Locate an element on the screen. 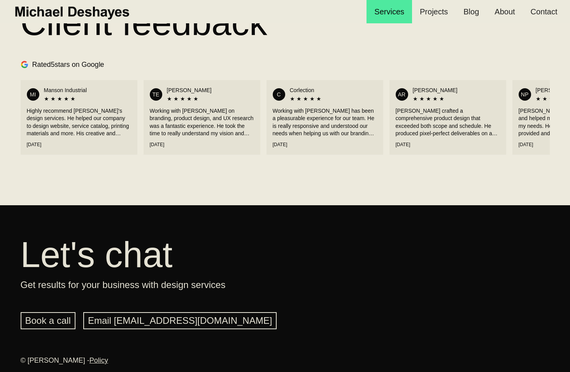 The height and width of the screenshot is (372, 570). a: Policy is located at coordinates (99, 361).